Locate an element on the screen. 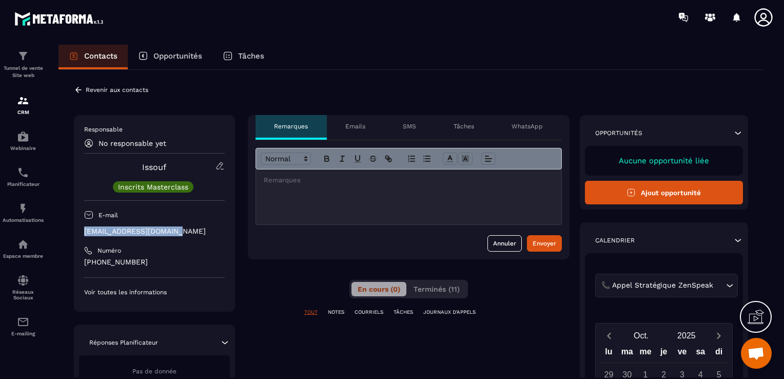  img: logo is located at coordinates (61, 18).